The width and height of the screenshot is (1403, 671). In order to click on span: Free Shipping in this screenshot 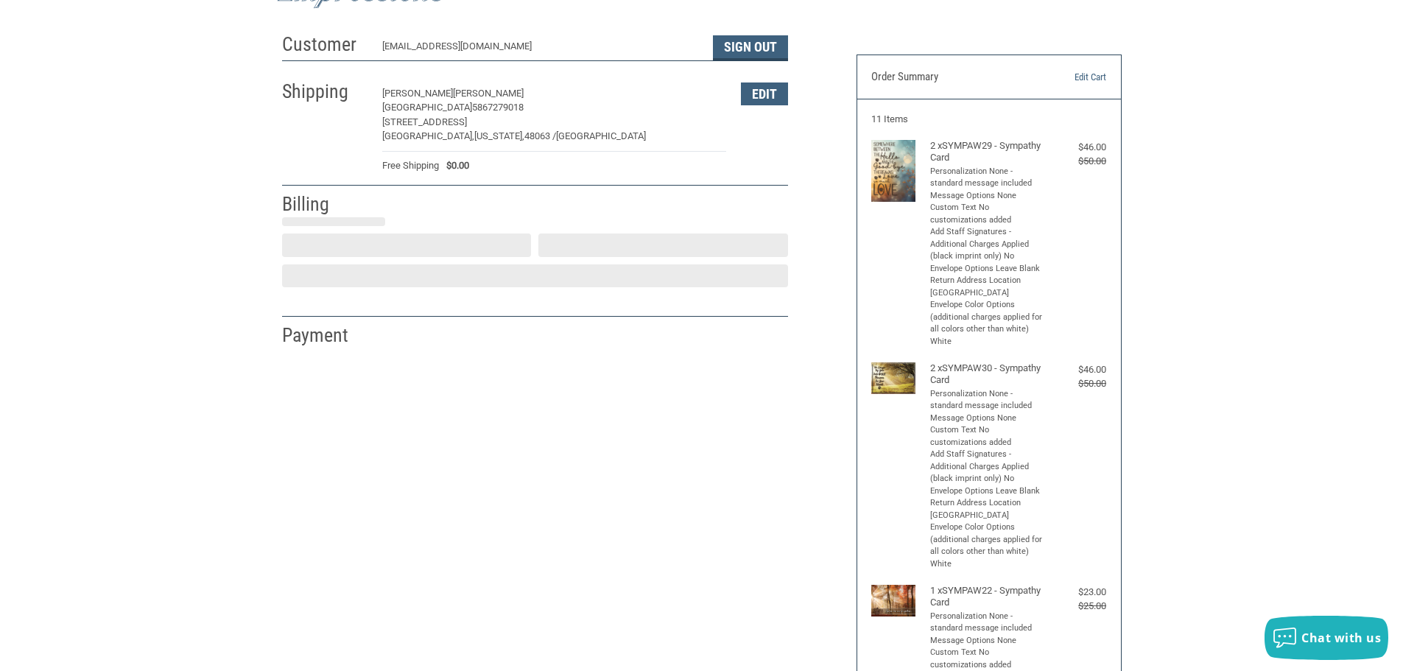, I will do `click(410, 166)`.